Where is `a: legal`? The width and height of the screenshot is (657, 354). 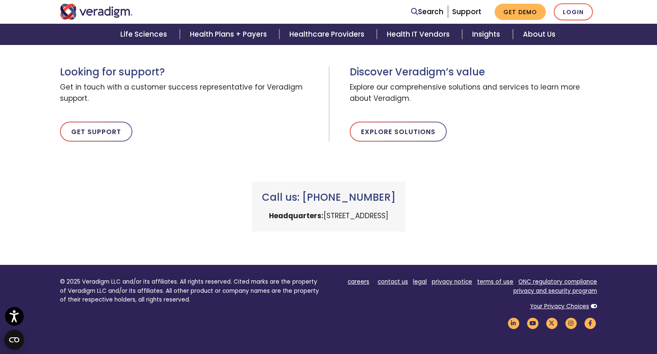
a: legal is located at coordinates (420, 281).